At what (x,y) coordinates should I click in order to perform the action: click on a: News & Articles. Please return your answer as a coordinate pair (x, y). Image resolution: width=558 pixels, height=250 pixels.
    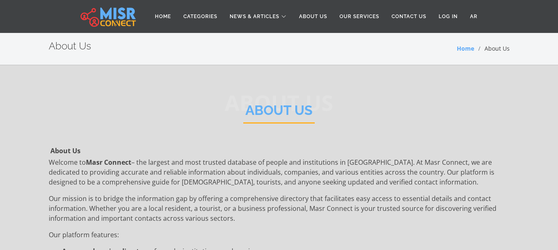
    Looking at the image, I should click on (258, 17).